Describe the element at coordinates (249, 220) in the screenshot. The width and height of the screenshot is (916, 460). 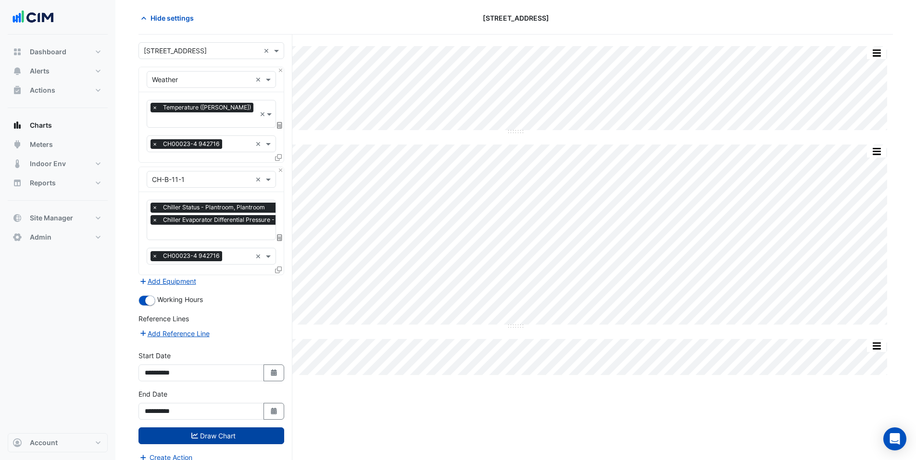
I see `span: Chiller Evaporator Differential Pressure - Plantroom, Plantroom` at that location.